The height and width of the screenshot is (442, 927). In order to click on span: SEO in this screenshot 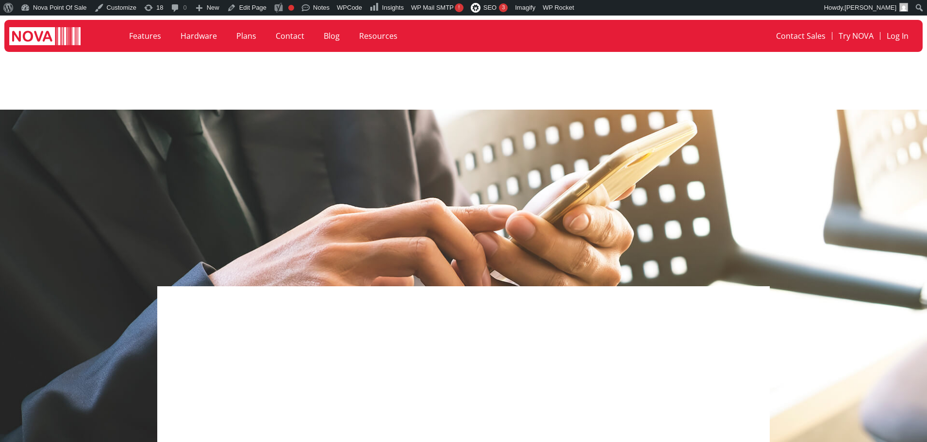, I will do `click(490, 7)`.